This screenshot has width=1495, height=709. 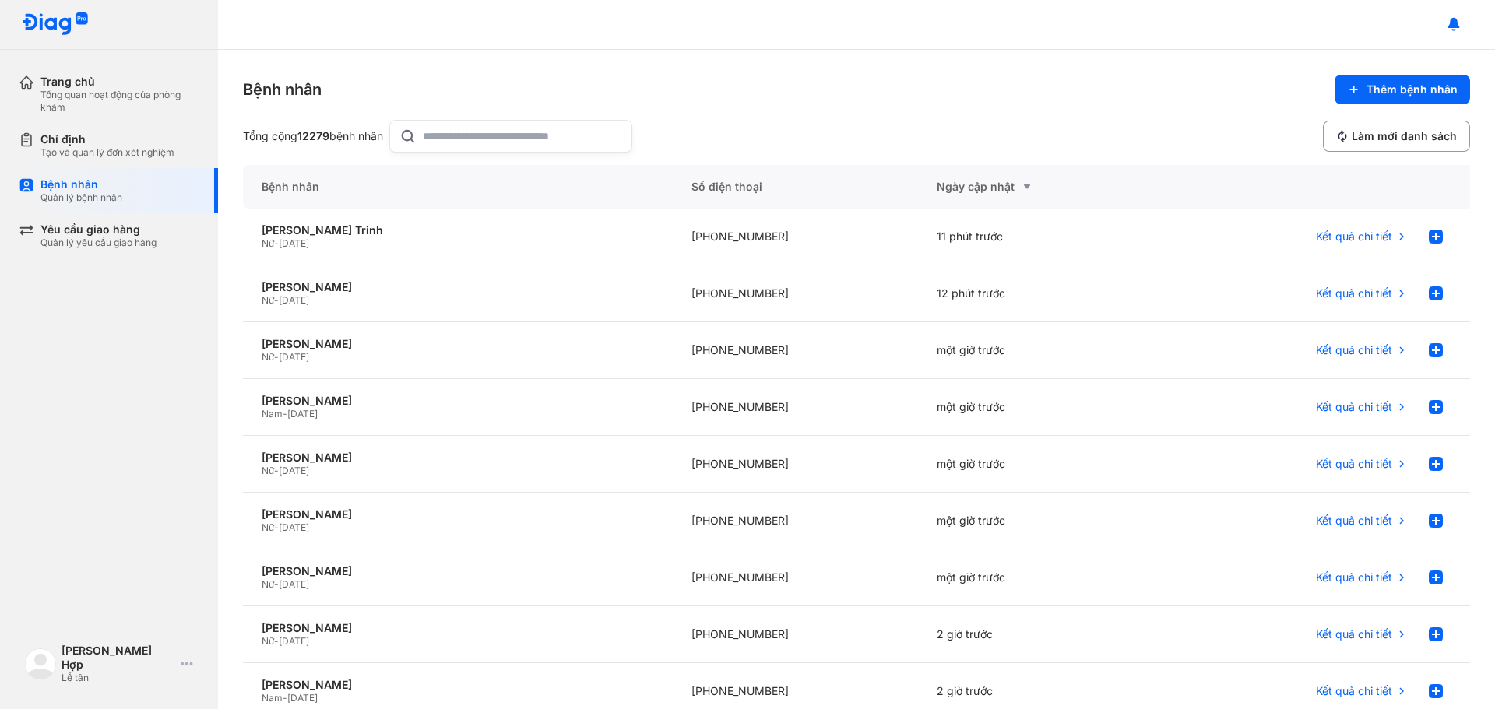 I want to click on div: Trang chủ, so click(x=120, y=82).